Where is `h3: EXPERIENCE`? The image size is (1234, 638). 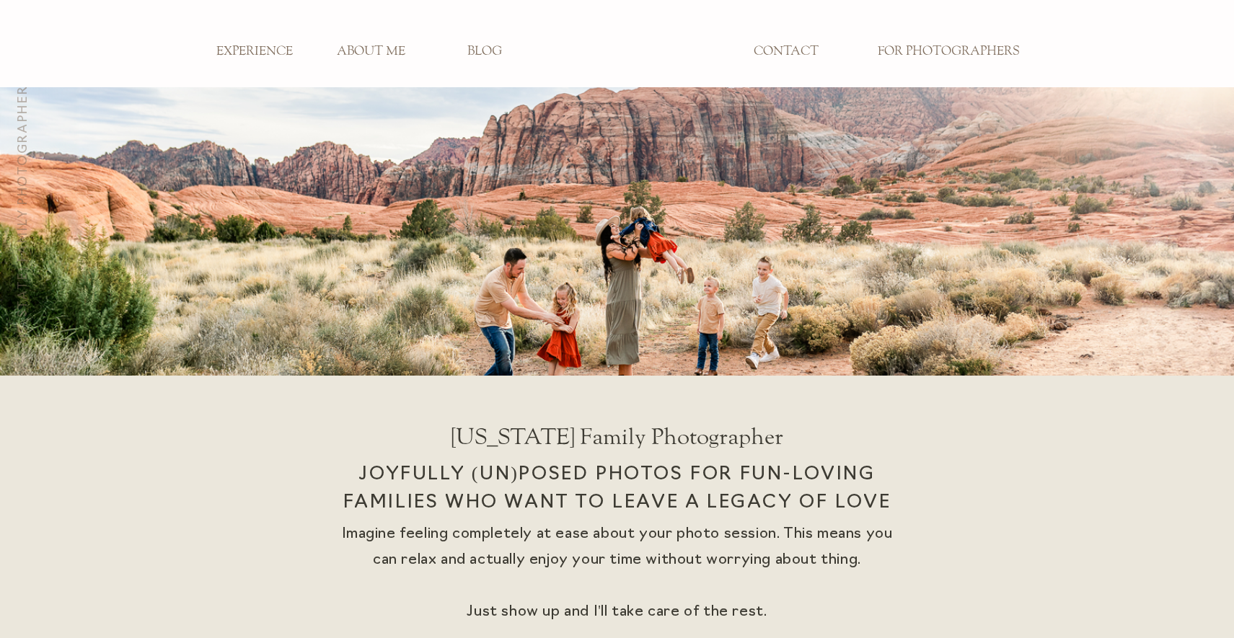
h3: EXPERIENCE is located at coordinates (255, 52).